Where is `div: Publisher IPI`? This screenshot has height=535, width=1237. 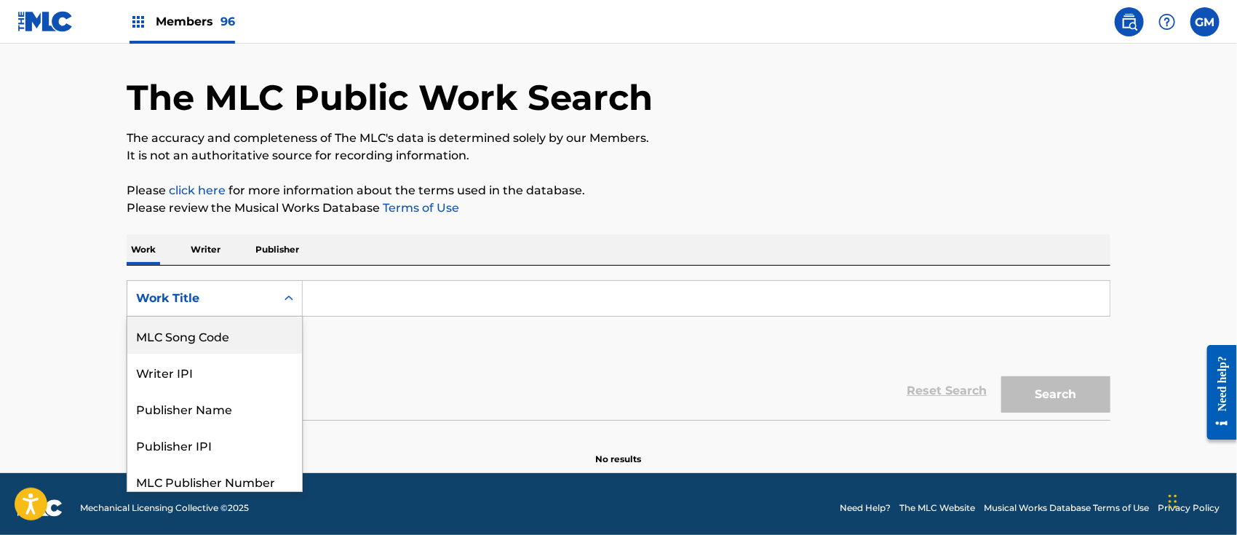 div: Publisher IPI is located at coordinates (215, 444).